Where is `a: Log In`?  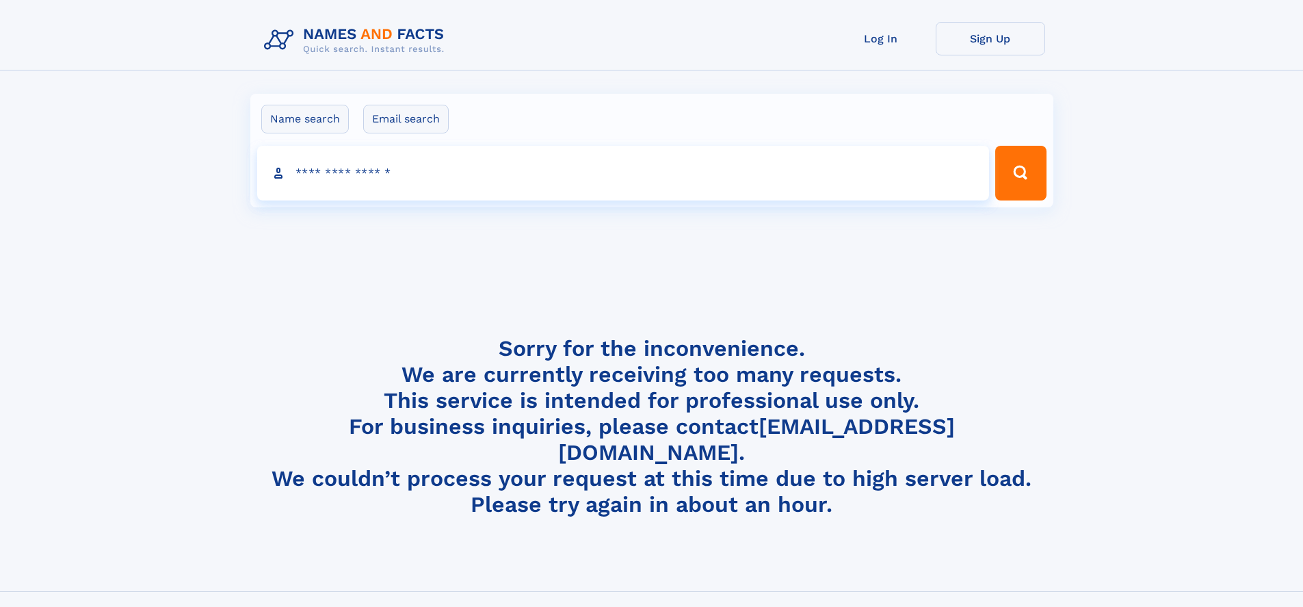
a: Log In is located at coordinates (881, 38).